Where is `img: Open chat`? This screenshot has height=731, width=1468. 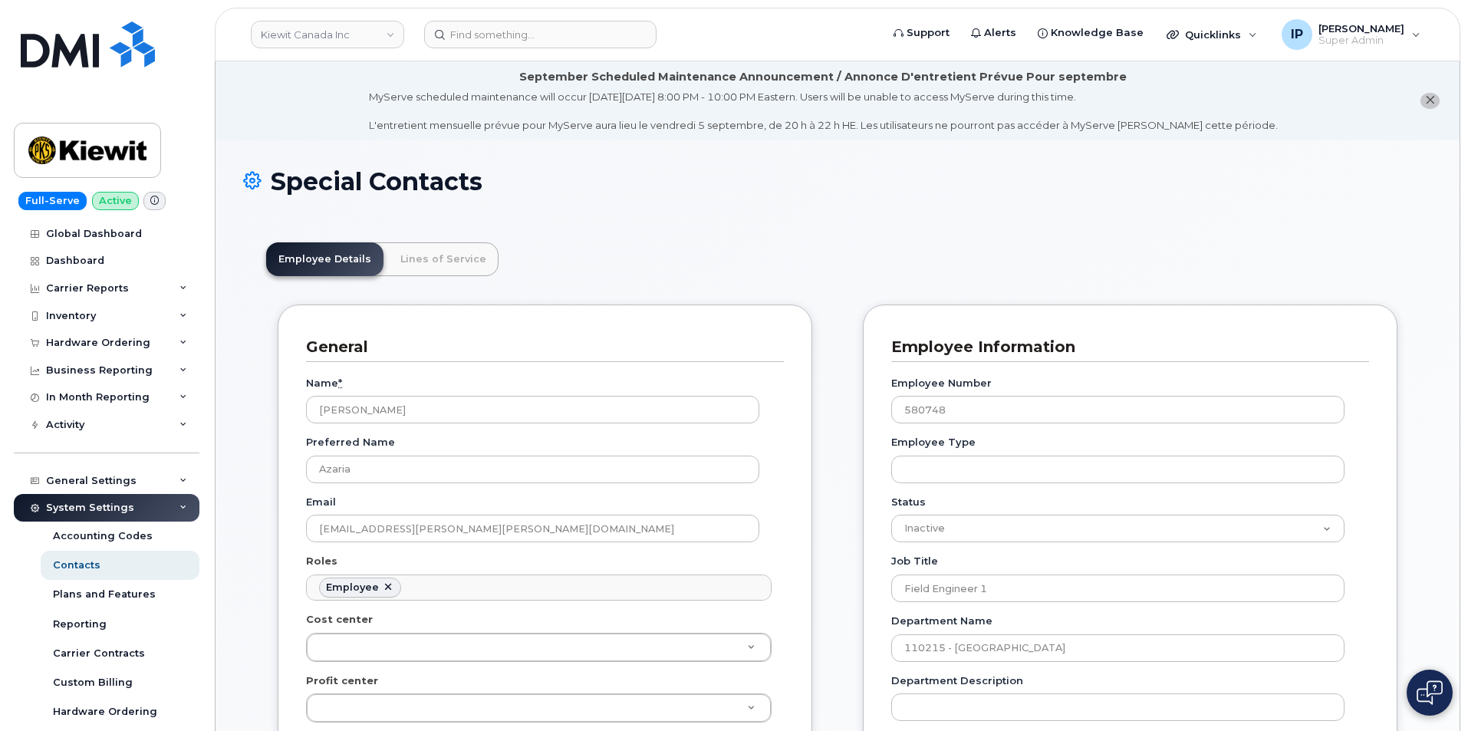
img: Open chat is located at coordinates (1430, 693).